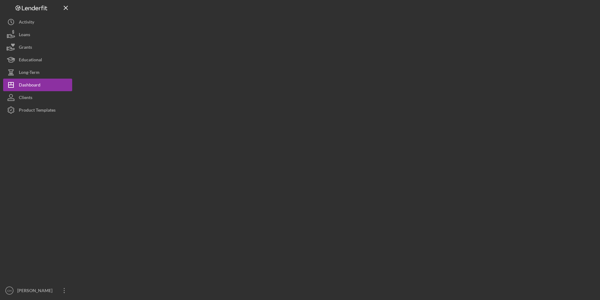 The height and width of the screenshot is (300, 600). I want to click on button: Clients, so click(38, 97).